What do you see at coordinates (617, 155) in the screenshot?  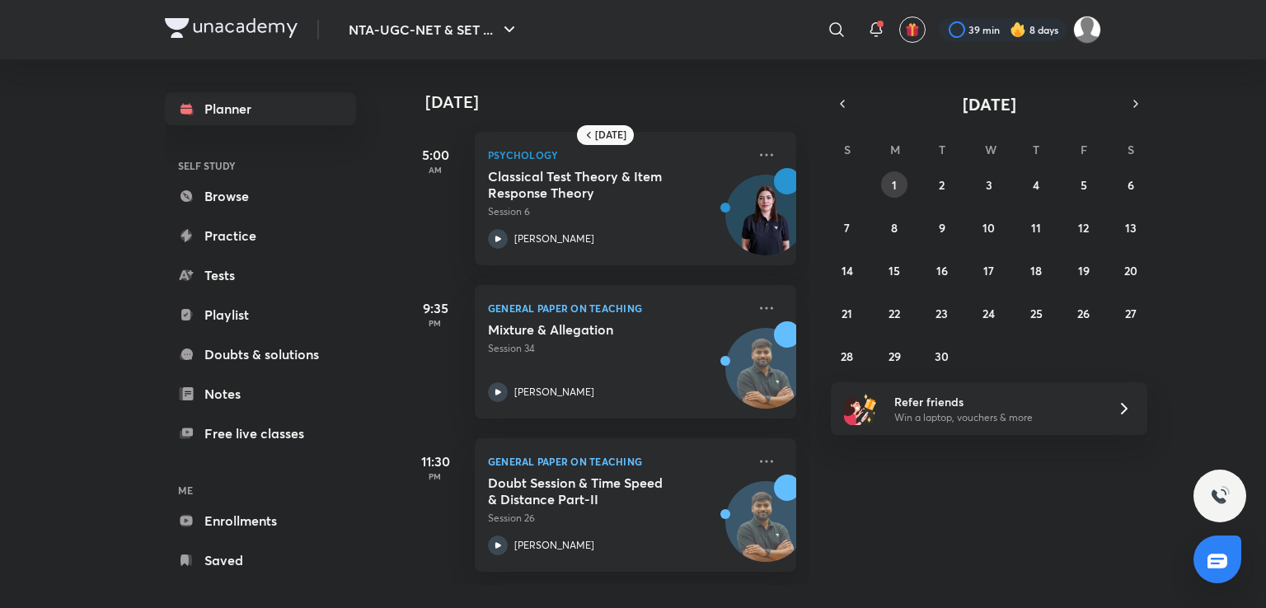 I see `p: Psychology` at bounding box center [617, 155].